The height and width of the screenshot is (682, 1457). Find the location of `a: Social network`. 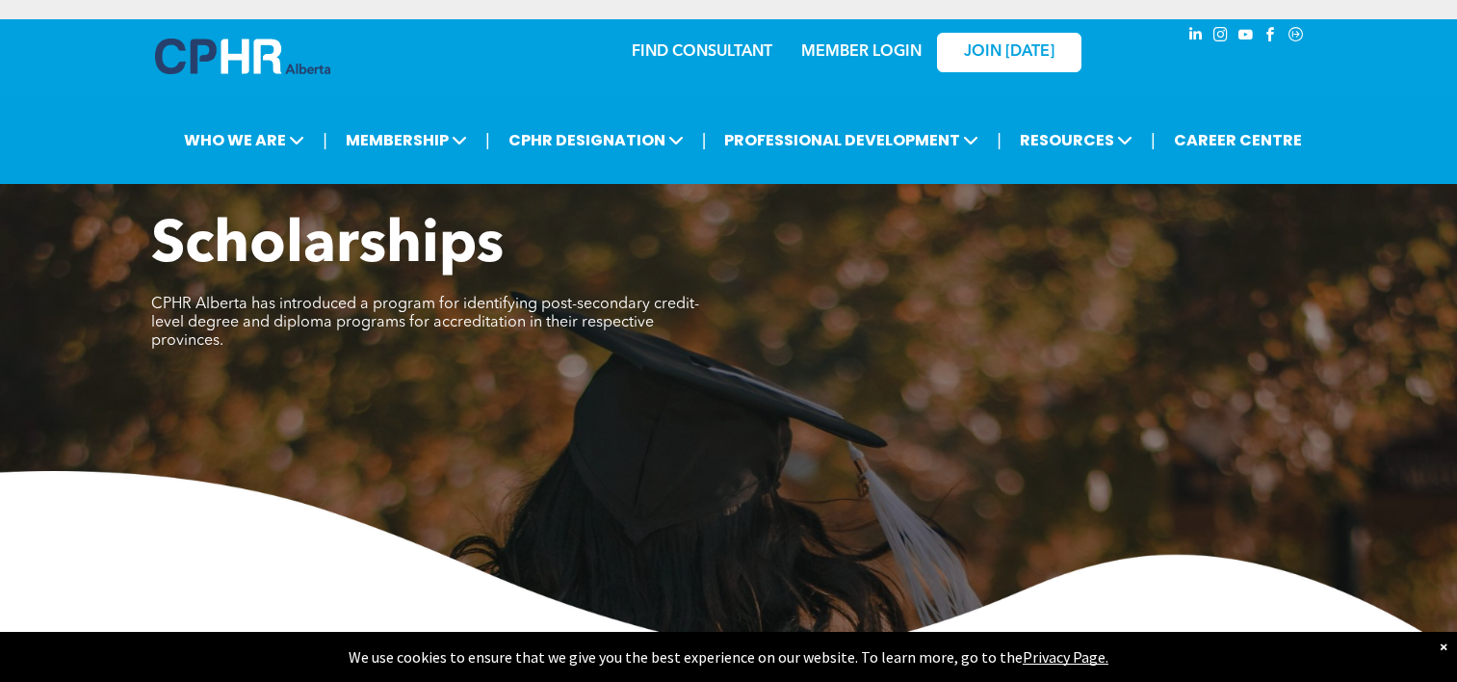

a: Social network is located at coordinates (1297, 37).